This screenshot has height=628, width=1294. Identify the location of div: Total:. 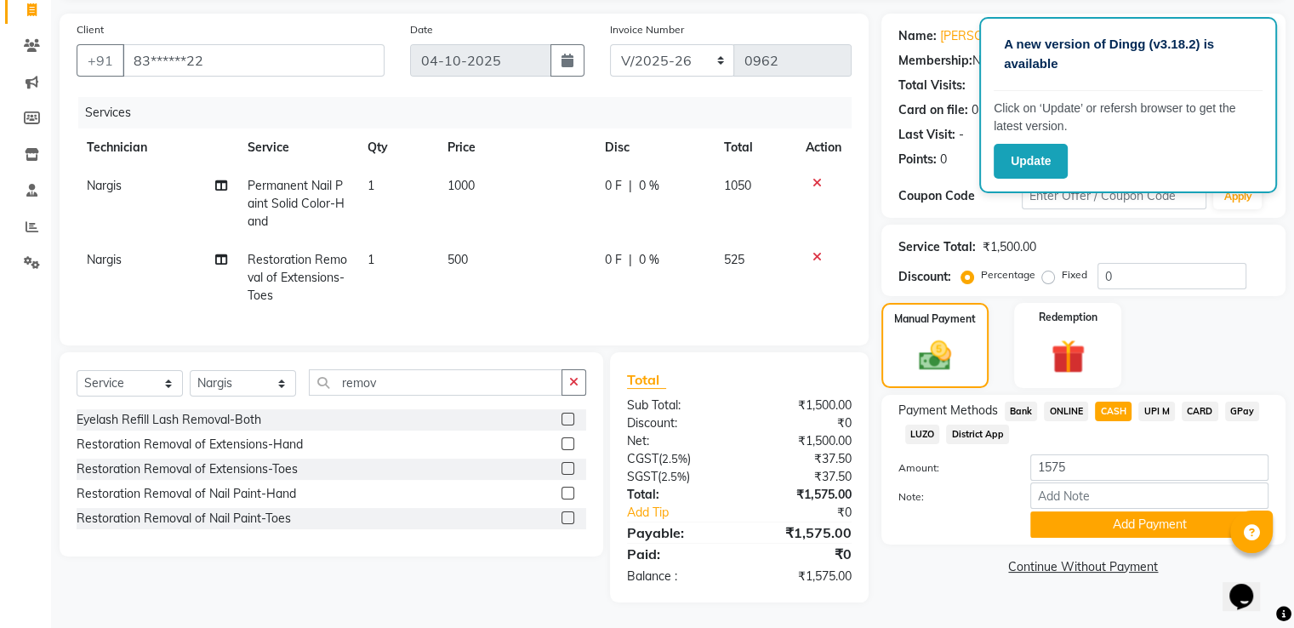
(677, 494).